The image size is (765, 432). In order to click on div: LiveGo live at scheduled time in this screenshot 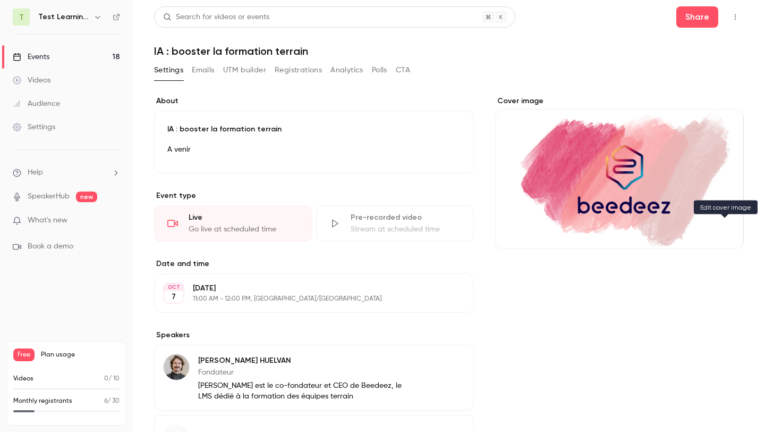, I will do `click(233, 223)`.